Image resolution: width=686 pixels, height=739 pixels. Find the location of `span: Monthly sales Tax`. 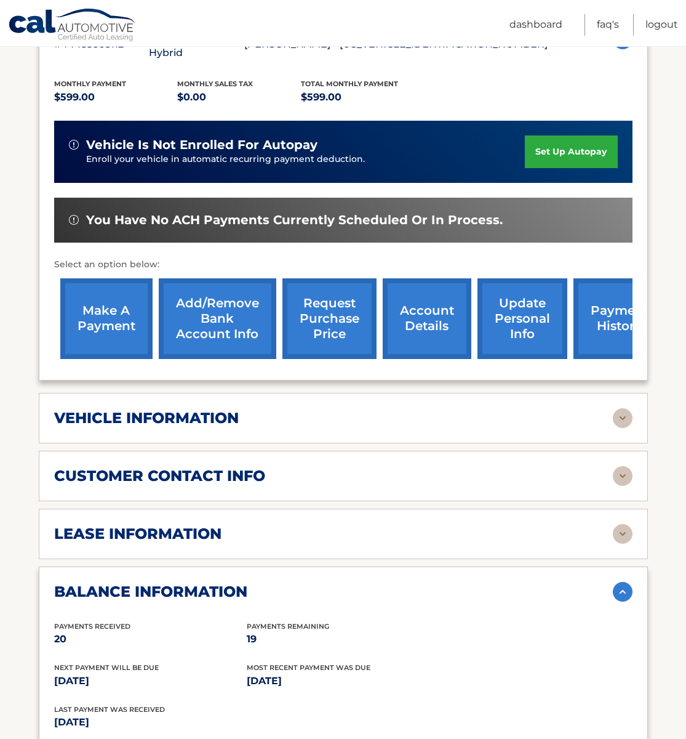

span: Monthly sales Tax is located at coordinates (215, 84).